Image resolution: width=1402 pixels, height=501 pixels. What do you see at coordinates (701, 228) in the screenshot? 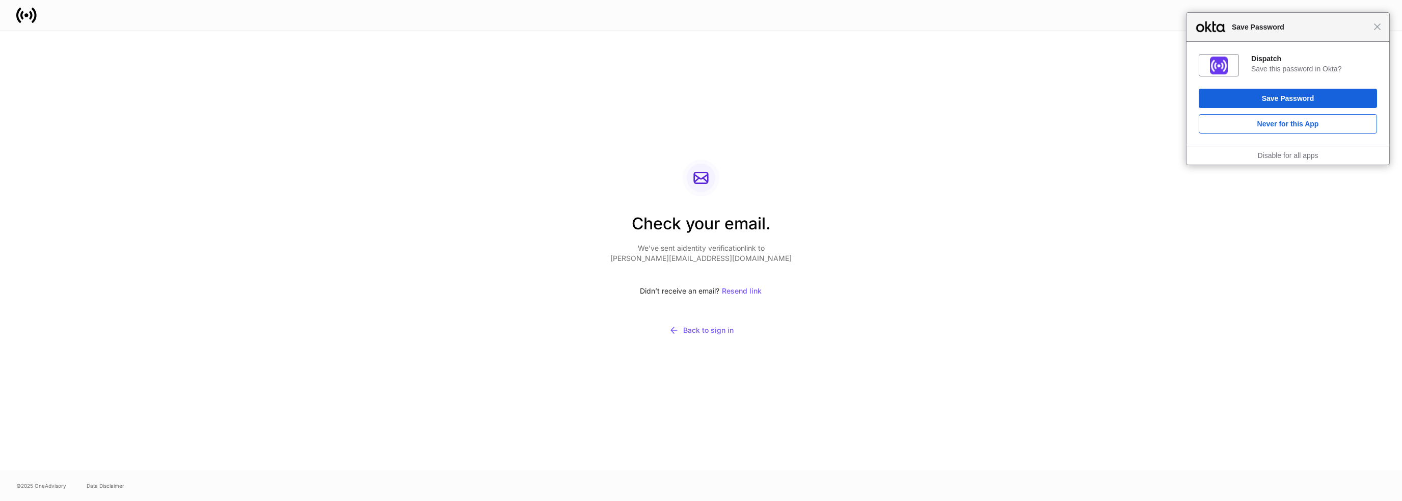
I see `h2: Check your email.` at bounding box center [701, 228].